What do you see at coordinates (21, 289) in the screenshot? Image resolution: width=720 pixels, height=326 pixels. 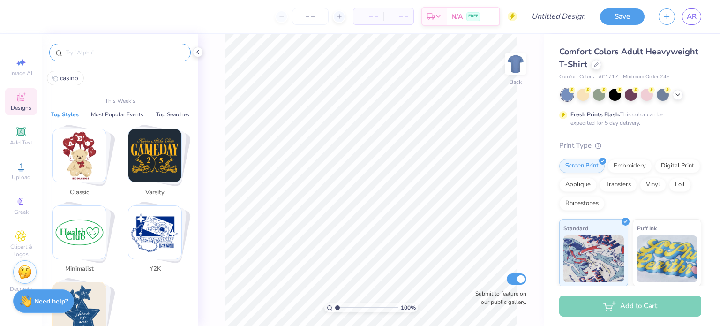 I see `span: Decorate` at bounding box center [21, 289].